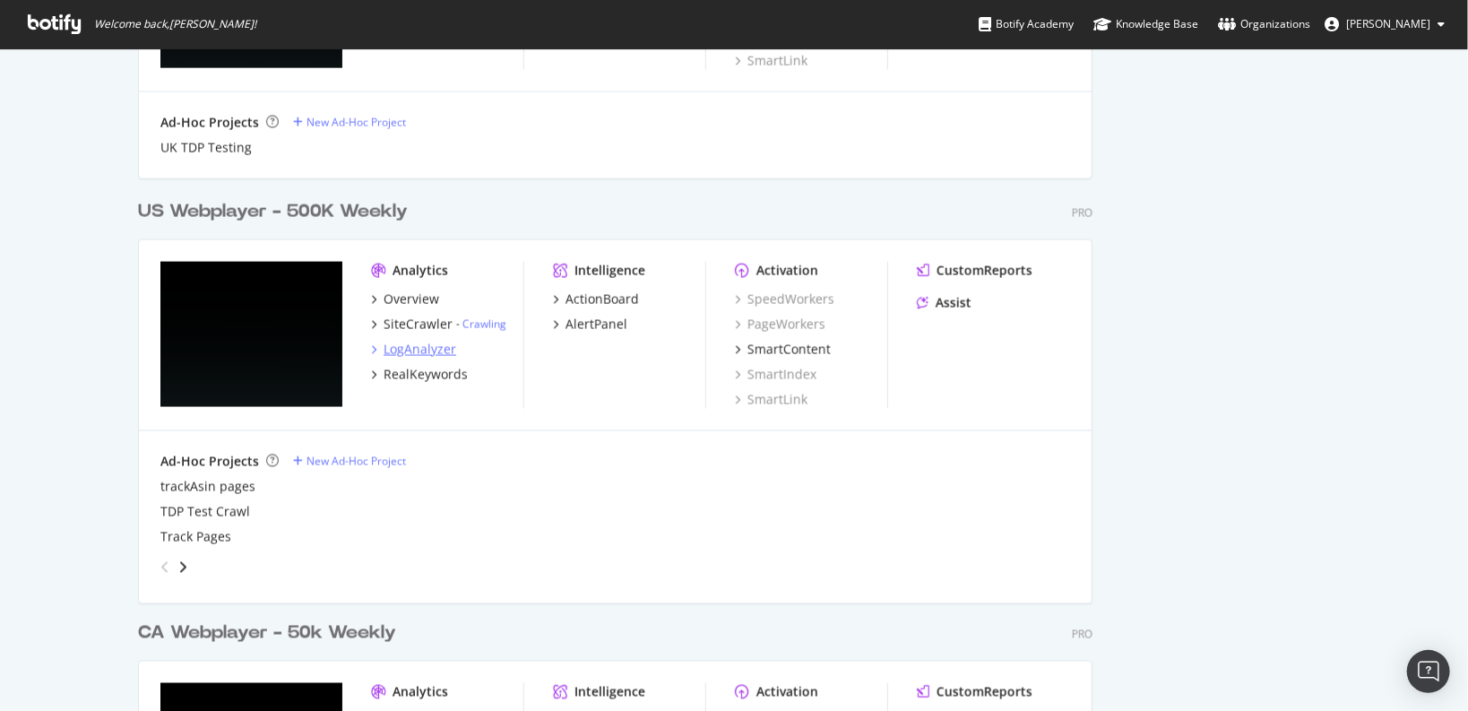 The height and width of the screenshot is (711, 1468). Describe the element at coordinates (1145, 24) in the screenshot. I see `div: Knowledge Base` at that location.